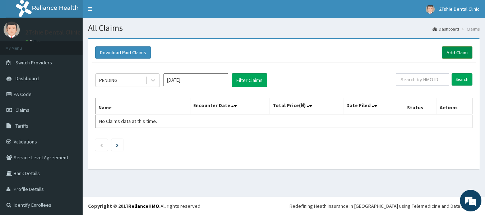 Image resolution: width=485 pixels, height=215 pixels. What do you see at coordinates (230, 106) in the screenshot?
I see `th: Encounter Date` at bounding box center [230, 106].